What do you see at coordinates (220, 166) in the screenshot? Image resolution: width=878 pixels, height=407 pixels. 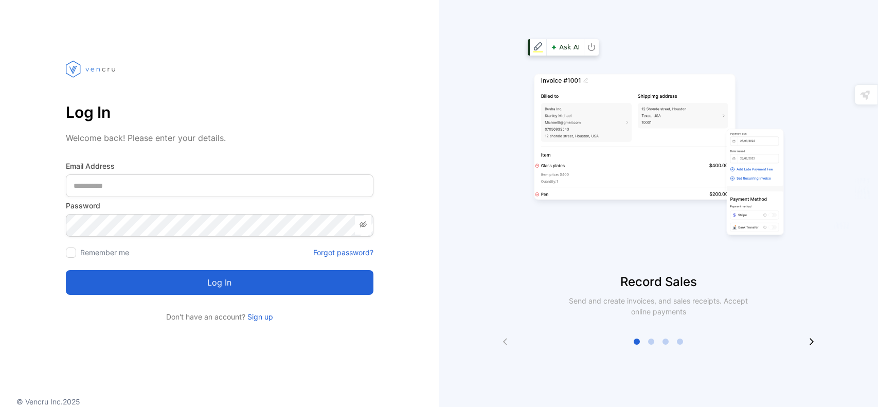 I see `label: Email Address` at bounding box center [220, 166].